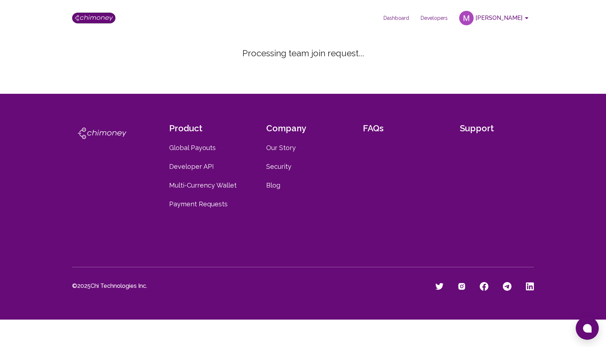 The image size is (606, 347). I want to click on img: chimoney logo, so click(102, 133).